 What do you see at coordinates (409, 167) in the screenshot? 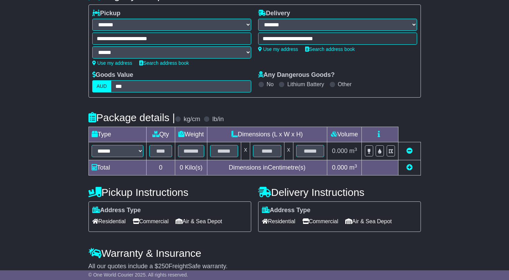
I see `a: Add new item` at bounding box center [409, 167].